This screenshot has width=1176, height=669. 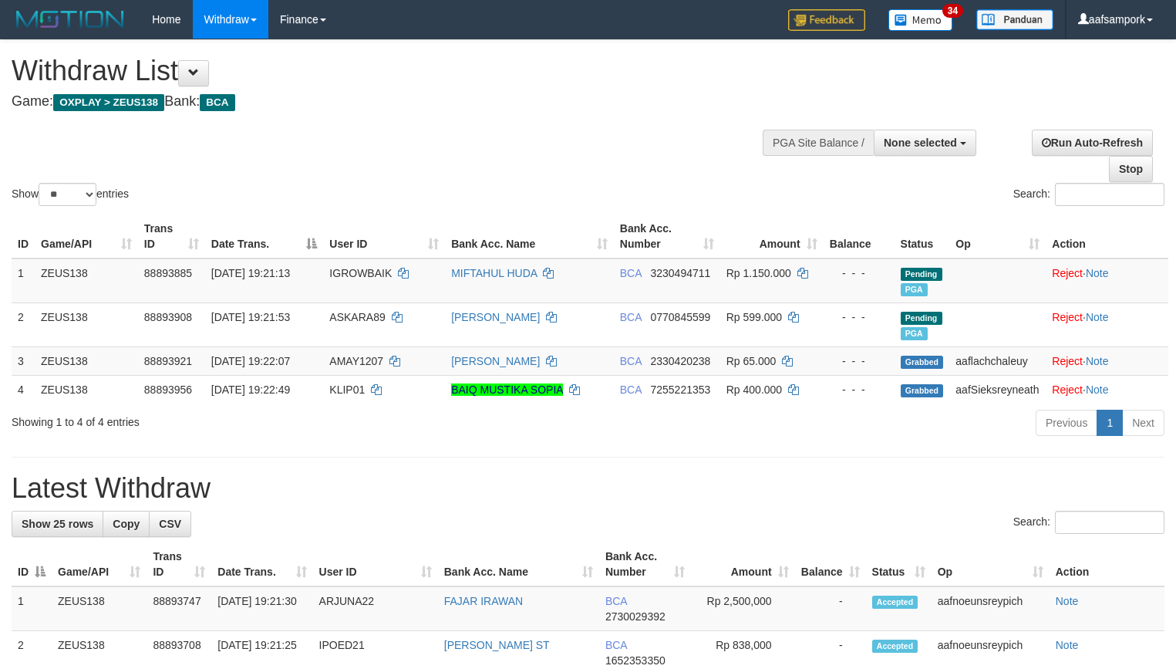 I want to click on span: Rp 65.000, so click(x=751, y=361).